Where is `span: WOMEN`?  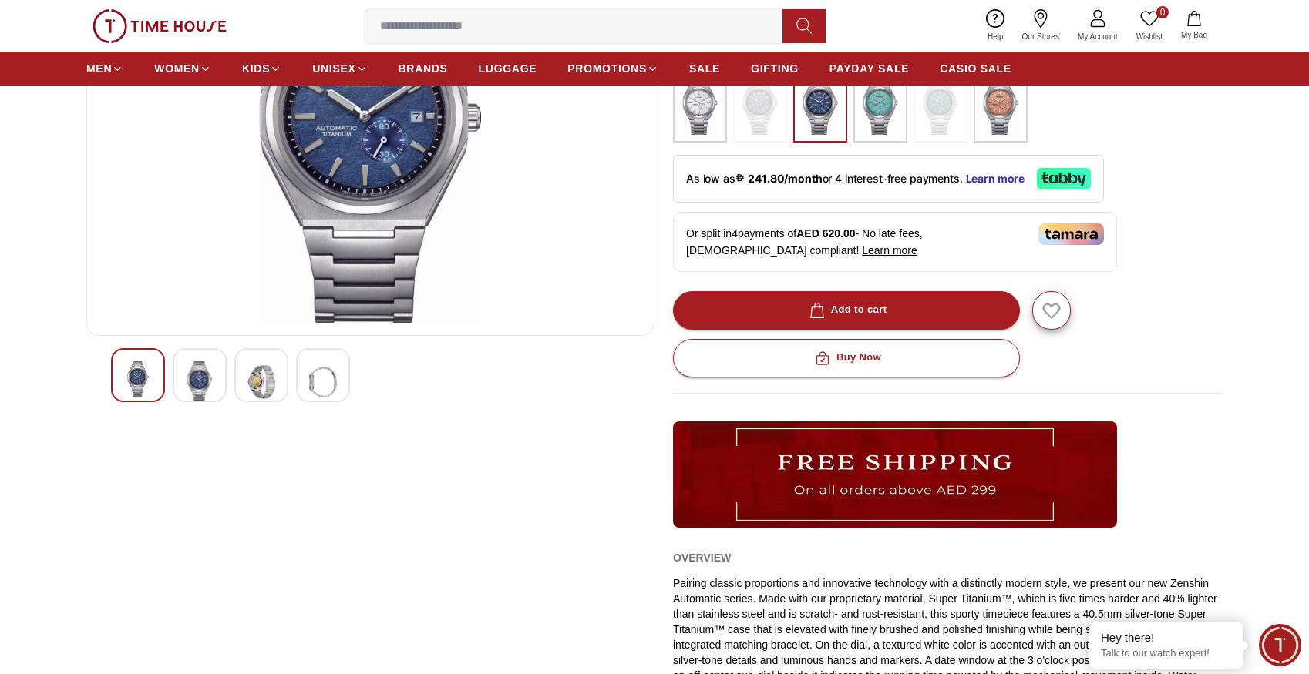
span: WOMEN is located at coordinates (177, 69).